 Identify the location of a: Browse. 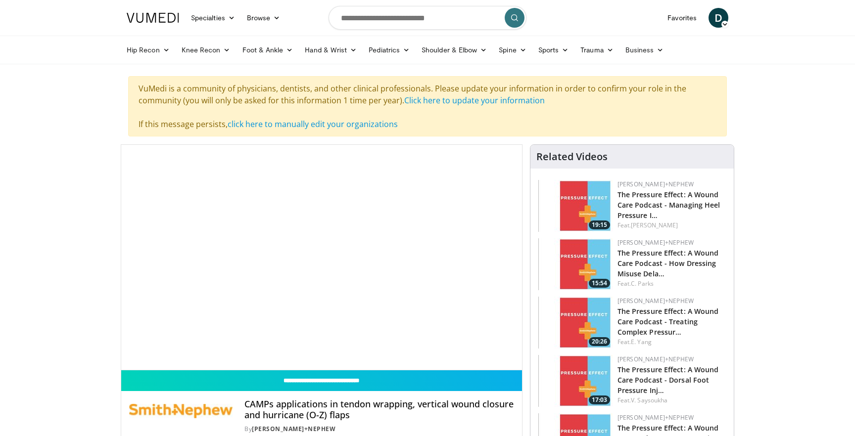
(264, 18).